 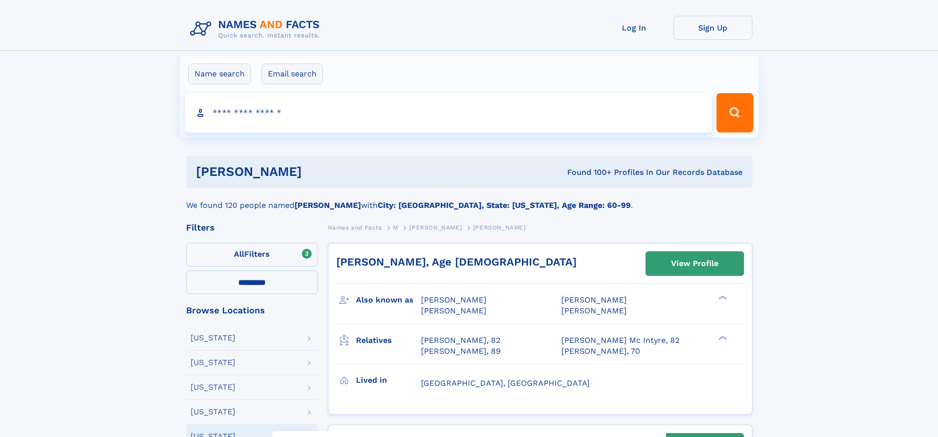 I want to click on a: Names and Facts, so click(x=355, y=227).